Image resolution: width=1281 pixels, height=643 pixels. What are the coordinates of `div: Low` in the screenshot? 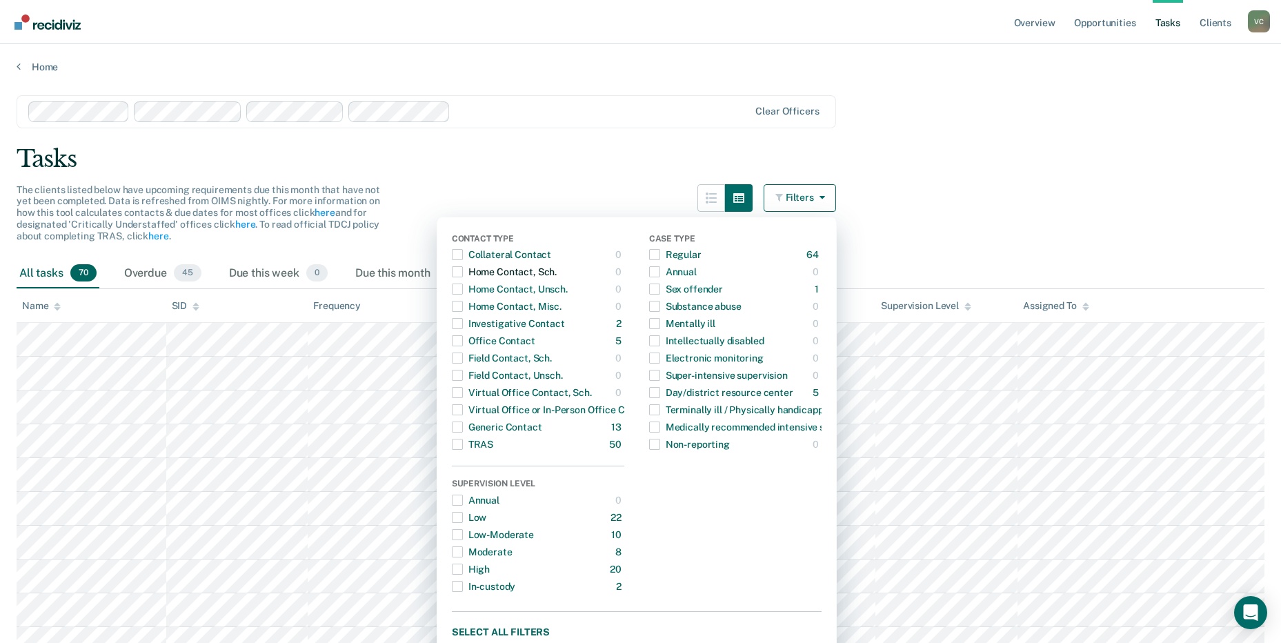 It's located at (469, 517).